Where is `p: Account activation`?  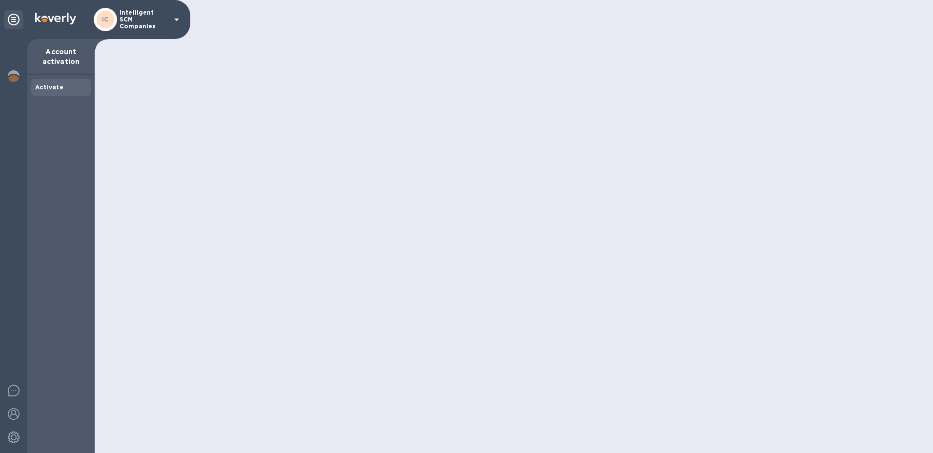
p: Account activation is located at coordinates (61, 57).